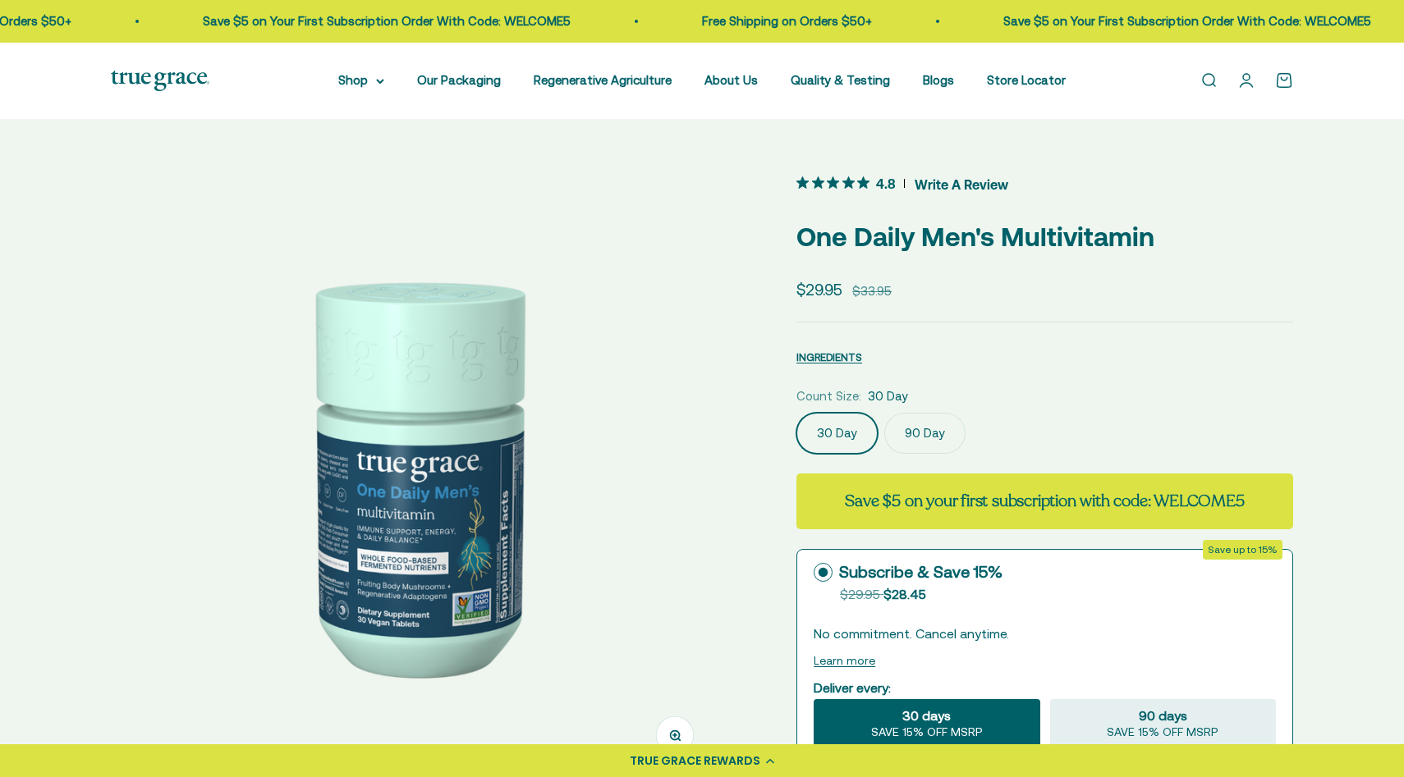 The width and height of the screenshot is (1404, 777). Describe the element at coordinates (938, 80) in the screenshot. I see `a: Blogs` at that location.